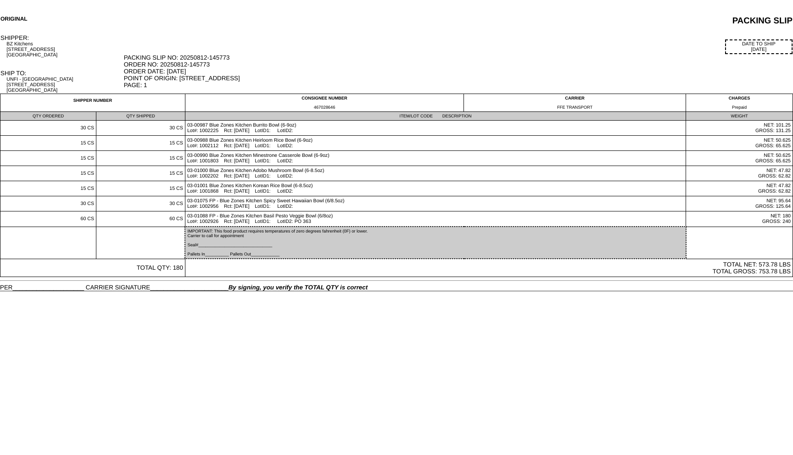  What do you see at coordinates (324, 103) in the screenshot?
I see `td: CONSIGNEE NUMBER` at bounding box center [324, 103].